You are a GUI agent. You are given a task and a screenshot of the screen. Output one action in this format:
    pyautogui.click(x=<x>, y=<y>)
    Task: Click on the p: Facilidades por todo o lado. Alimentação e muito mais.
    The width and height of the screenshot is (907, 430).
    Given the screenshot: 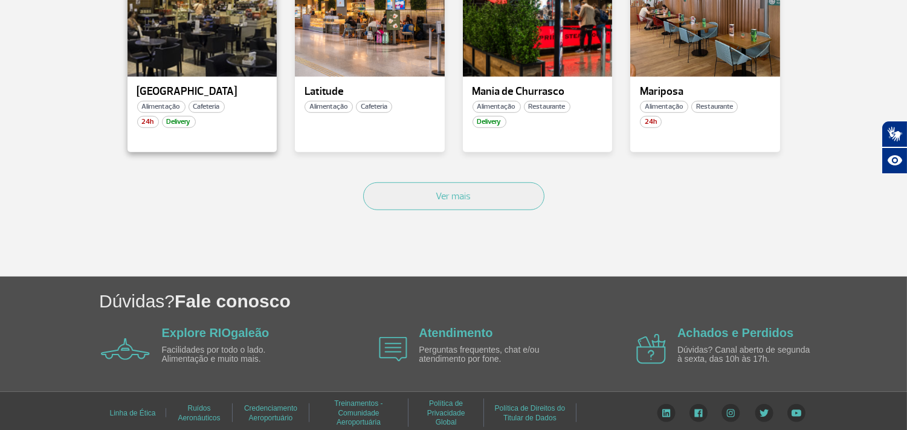 What is the action you would take?
    pyautogui.click(x=232, y=355)
    